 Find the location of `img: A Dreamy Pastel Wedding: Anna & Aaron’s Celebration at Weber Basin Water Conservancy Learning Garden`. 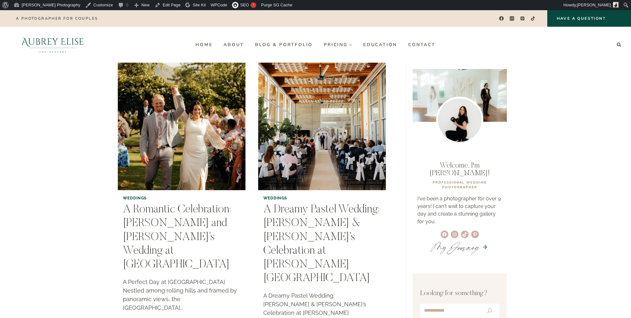

img: A Dreamy Pastel Wedding: Anna & Aaron’s Celebration at Weber Basin Water Conservancy Learning Garden is located at coordinates (322, 126).